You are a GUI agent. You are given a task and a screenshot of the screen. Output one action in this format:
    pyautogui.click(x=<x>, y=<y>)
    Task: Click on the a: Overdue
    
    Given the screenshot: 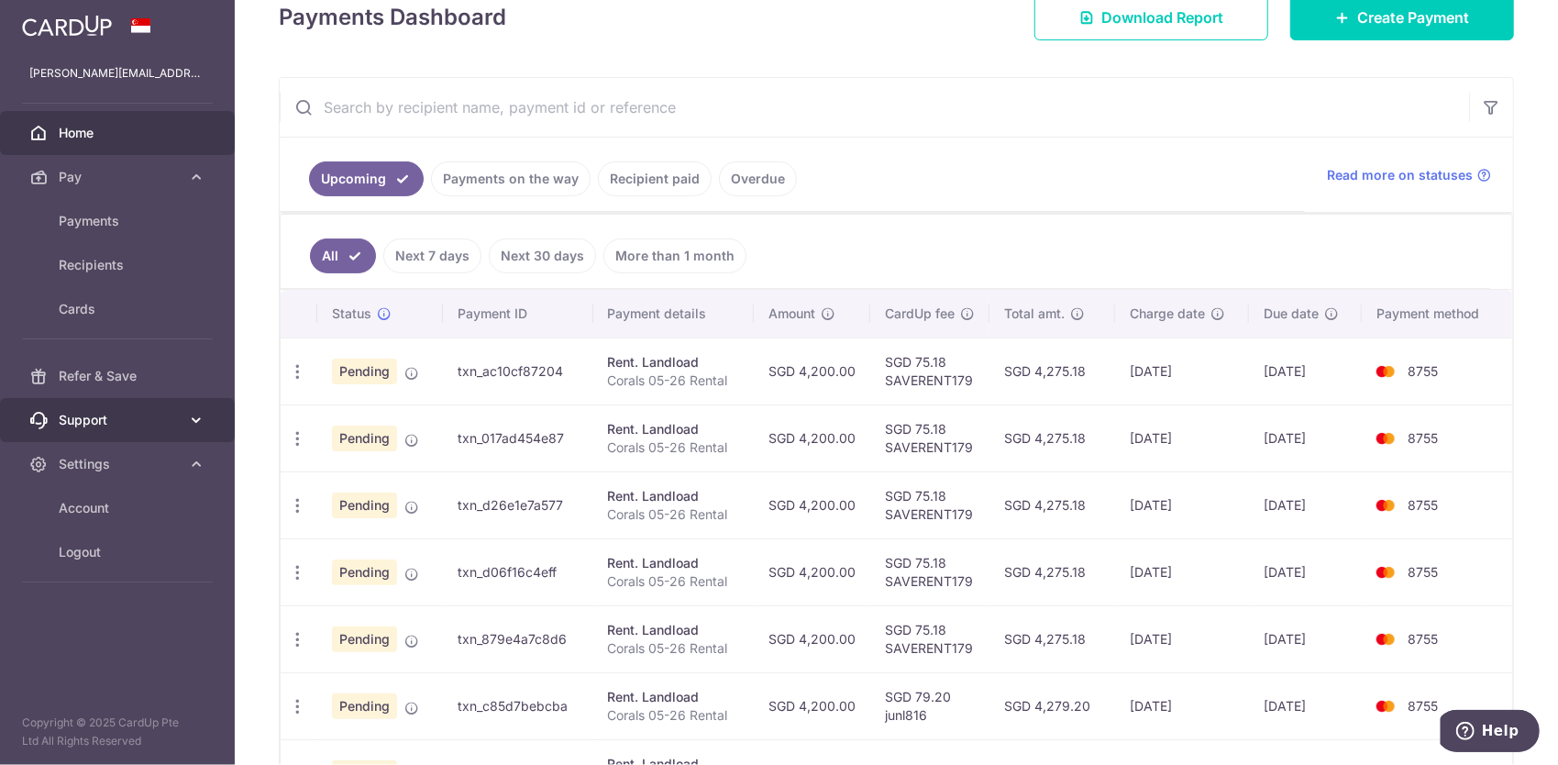 What is the action you would take?
    pyautogui.click(x=758, y=179)
    